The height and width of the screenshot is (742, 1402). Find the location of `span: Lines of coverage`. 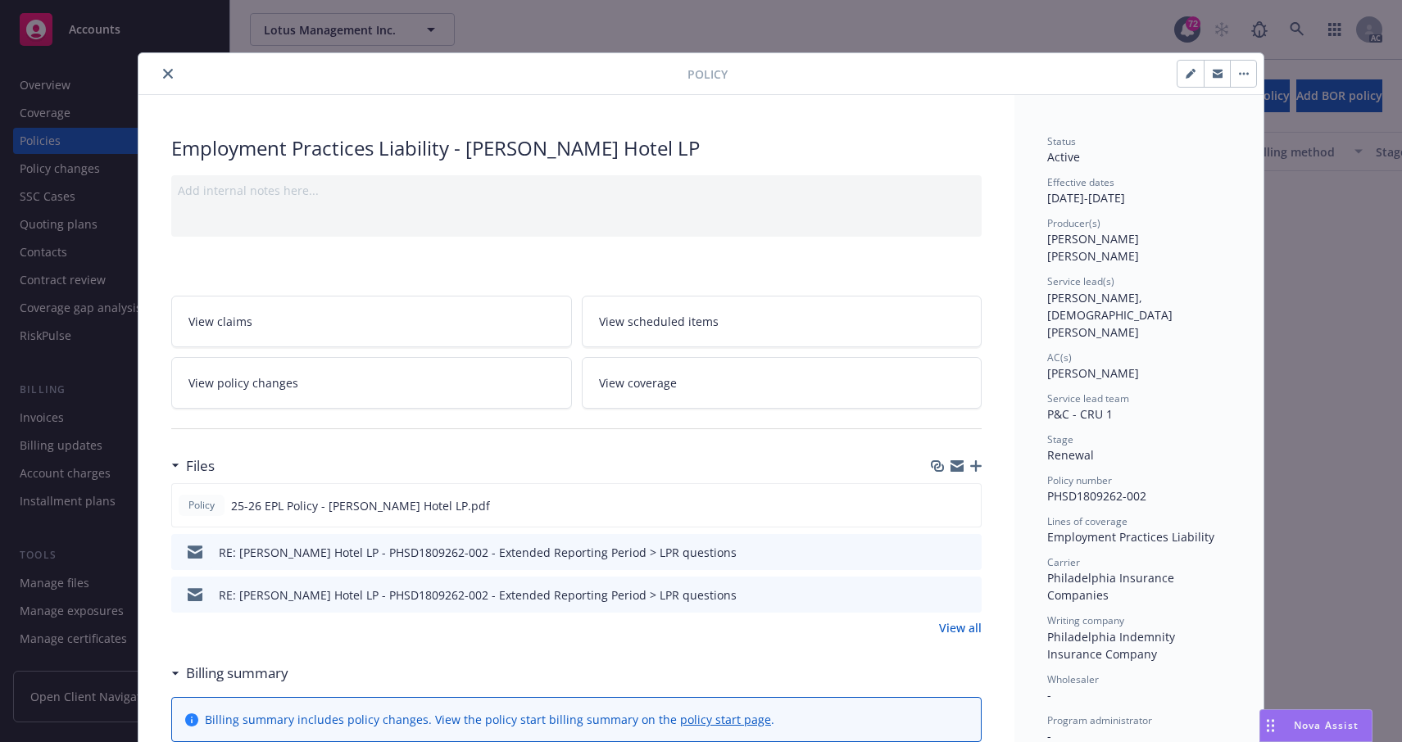

span: Lines of coverage is located at coordinates (1087, 521).